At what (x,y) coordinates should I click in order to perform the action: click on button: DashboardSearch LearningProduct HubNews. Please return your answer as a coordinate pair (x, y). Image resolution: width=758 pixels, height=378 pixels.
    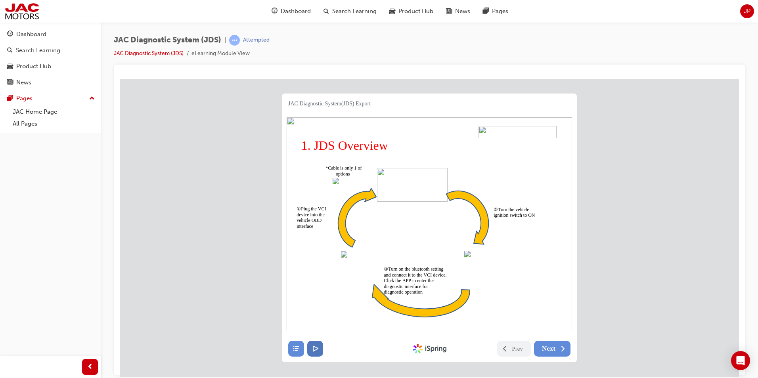
    Looking at the image, I should click on (50, 58).